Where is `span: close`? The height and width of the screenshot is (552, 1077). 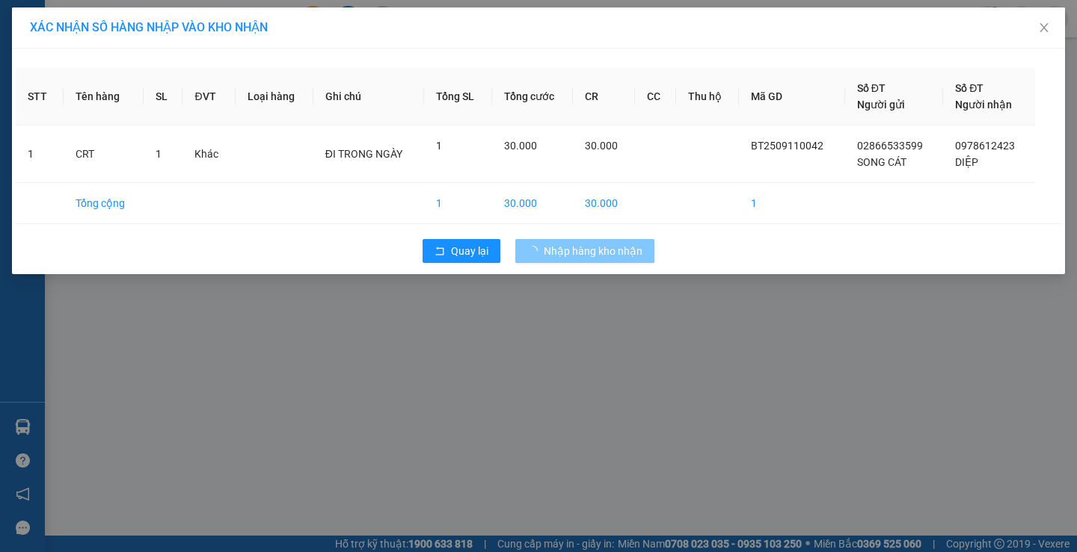 span: close is located at coordinates (1044, 28).